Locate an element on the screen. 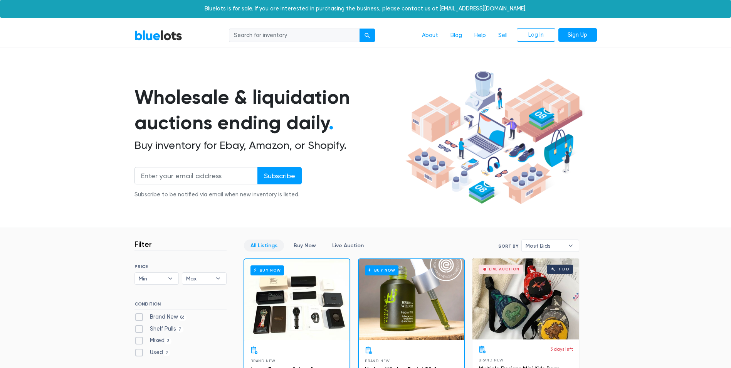 The width and height of the screenshot is (731, 368). a: Live Auction is located at coordinates (348, 245).